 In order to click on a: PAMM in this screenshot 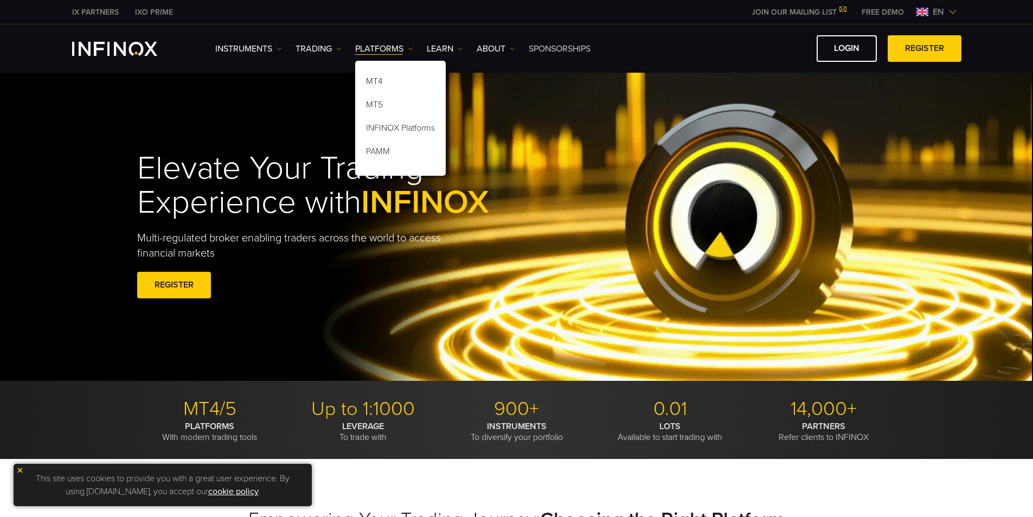, I will do `click(400, 153)`.